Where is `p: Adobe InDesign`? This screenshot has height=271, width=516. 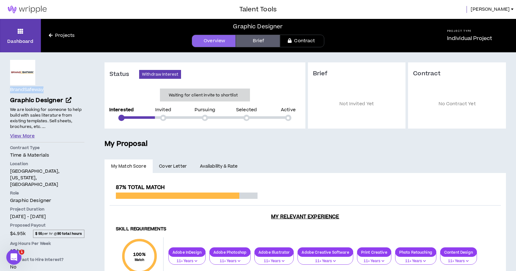 p: Adobe InDesign is located at coordinates (187, 252).